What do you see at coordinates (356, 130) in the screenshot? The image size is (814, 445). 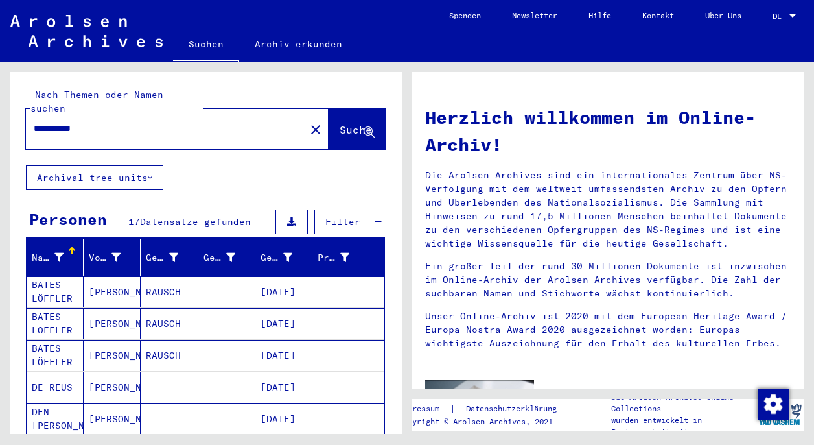 I see `span: Suche` at bounding box center [356, 130].